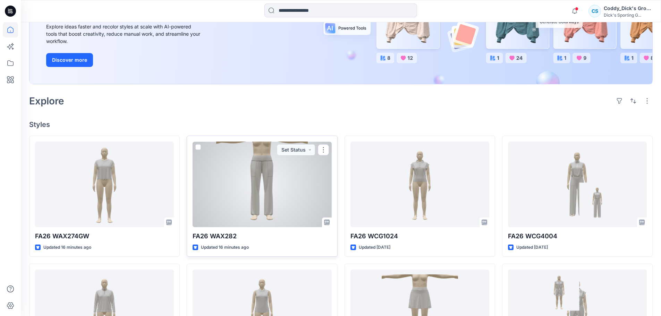 The image size is (661, 316). What do you see at coordinates (577, 184) in the screenshot?
I see `a: FA26 WCG4004` at bounding box center [577, 184].